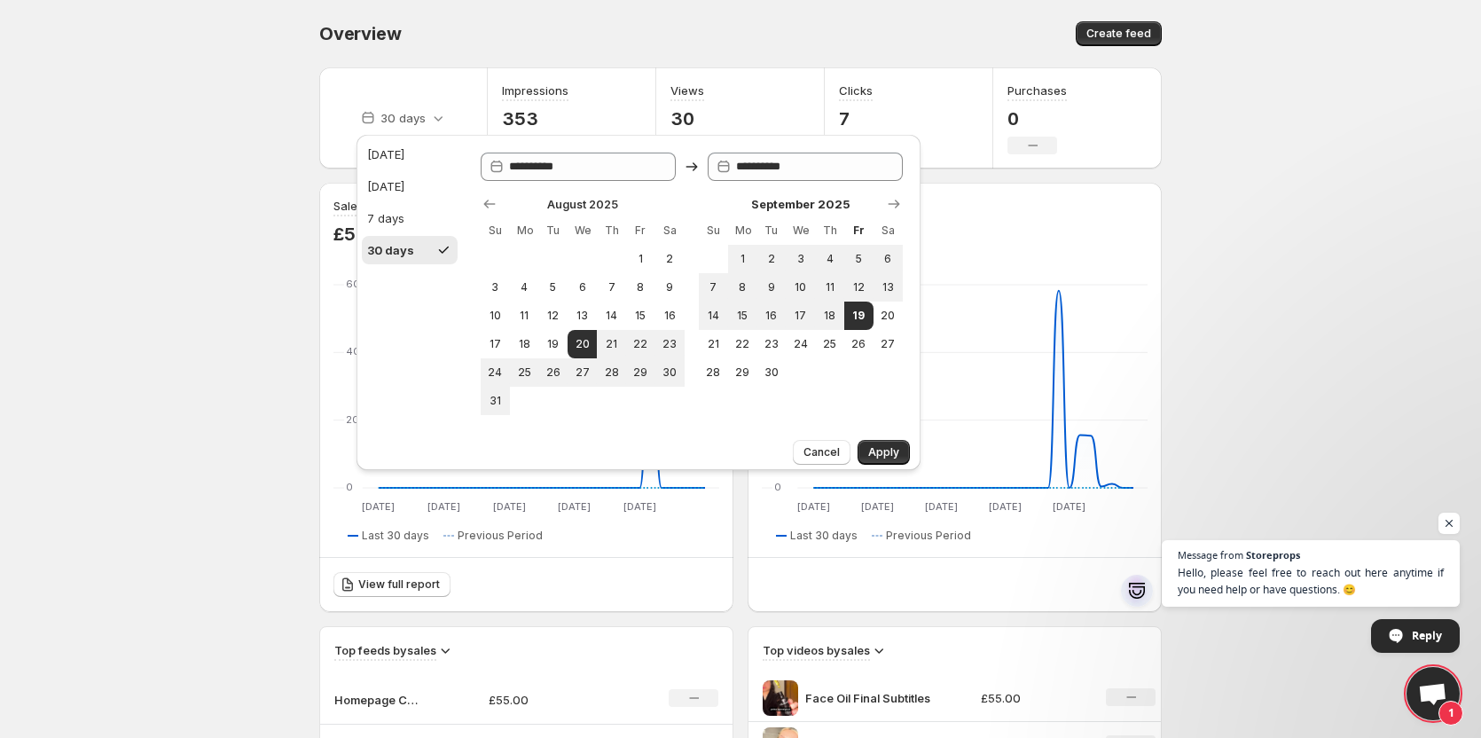 This screenshot has width=1481, height=738. Describe the element at coordinates (410, 218) in the screenshot. I see `button: 7 days` at that location.